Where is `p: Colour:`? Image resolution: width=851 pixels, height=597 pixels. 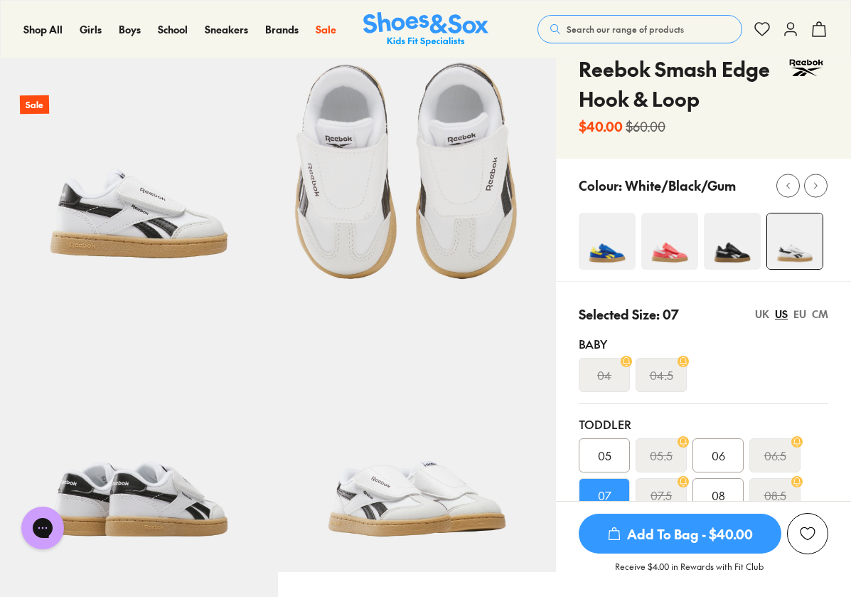 p: Colour: is located at coordinates (600, 185).